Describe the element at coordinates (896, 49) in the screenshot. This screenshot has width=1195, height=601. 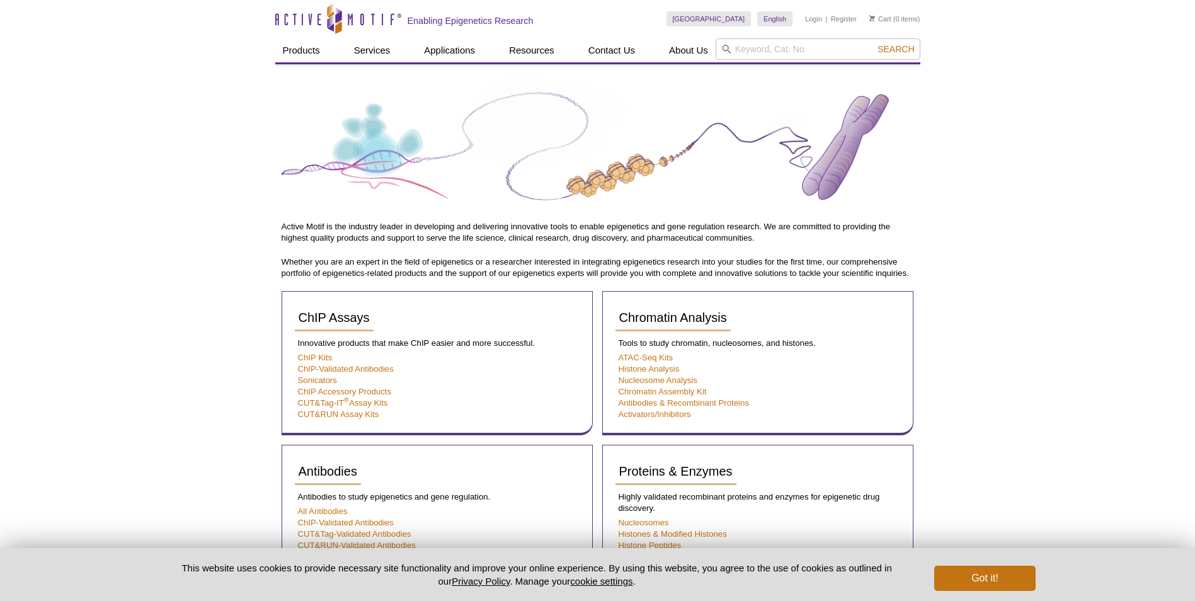
I see `span: Search` at that location.